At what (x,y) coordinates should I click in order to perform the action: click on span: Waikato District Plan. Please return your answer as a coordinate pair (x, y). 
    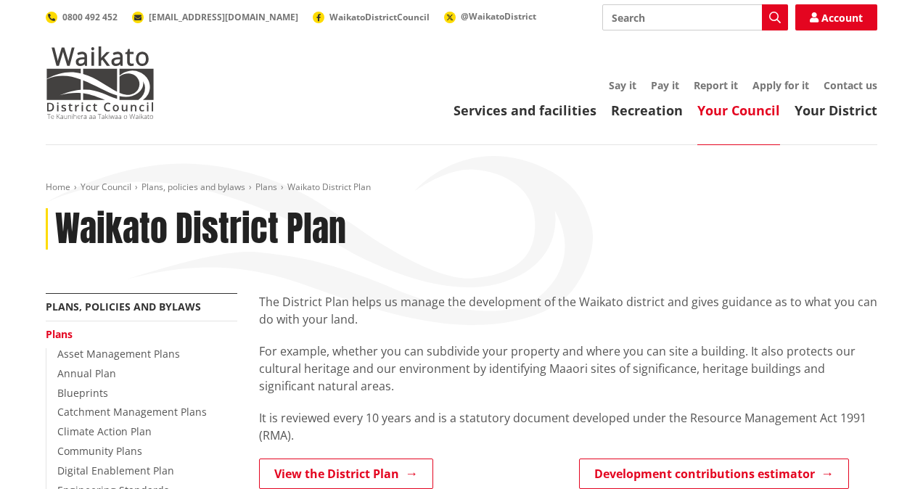
    Looking at the image, I should click on (329, 186).